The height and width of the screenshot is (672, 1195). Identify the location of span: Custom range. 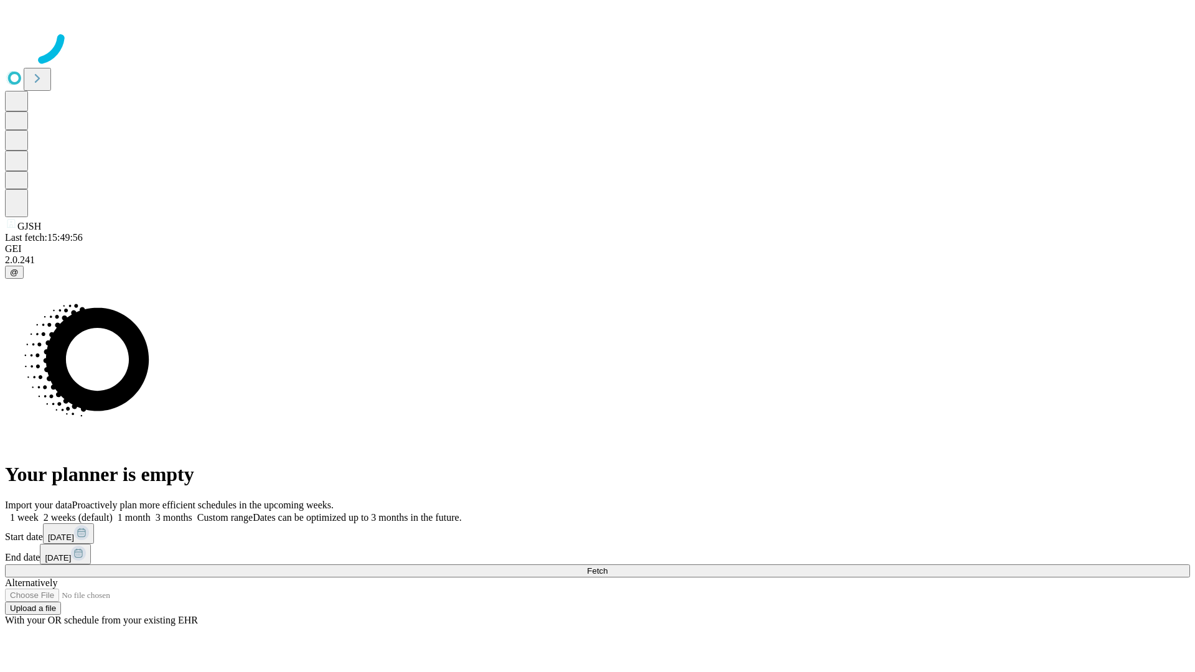
(225, 517).